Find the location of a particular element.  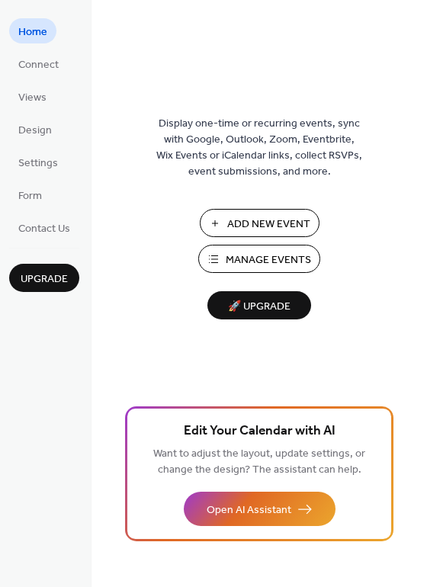

span: Settings is located at coordinates (38, 163).